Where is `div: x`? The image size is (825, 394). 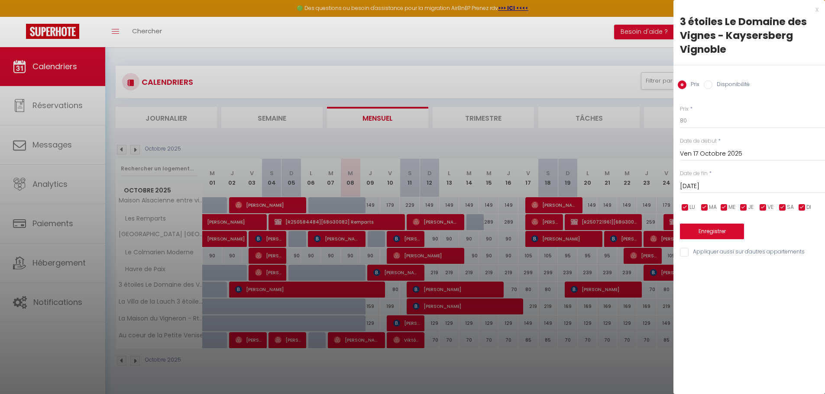
div: x is located at coordinates (745, 10).